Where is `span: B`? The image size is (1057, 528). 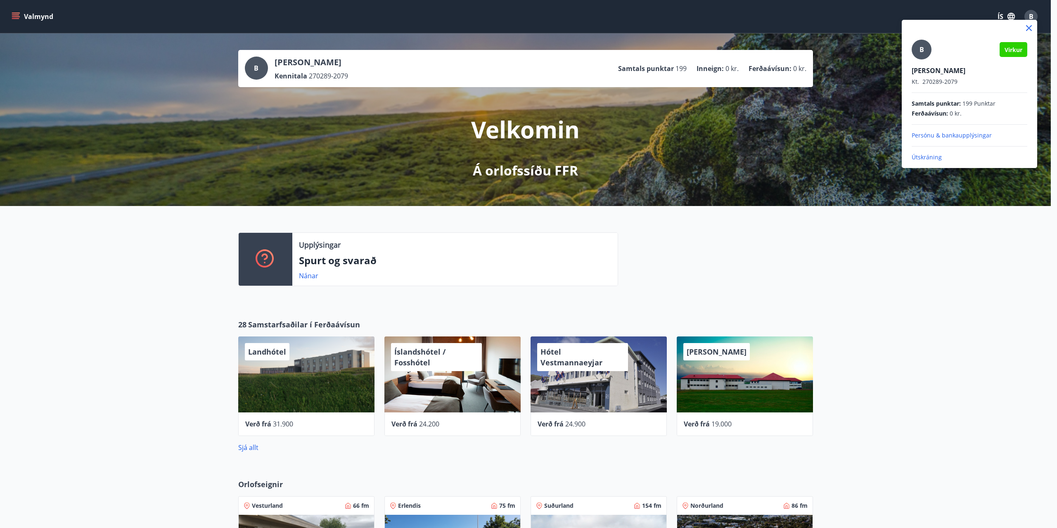 span: B is located at coordinates (922, 50).